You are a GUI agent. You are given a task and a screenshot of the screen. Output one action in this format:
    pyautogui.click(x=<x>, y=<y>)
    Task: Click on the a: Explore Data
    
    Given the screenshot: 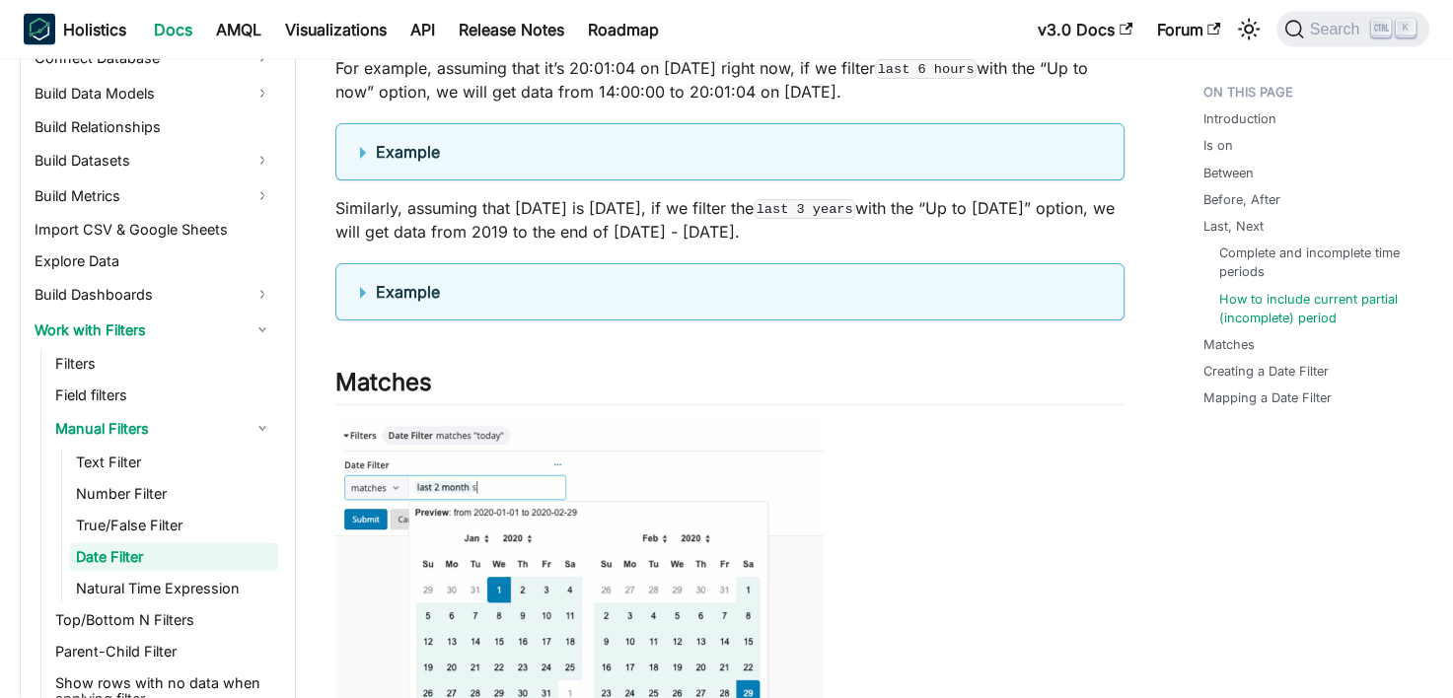 What is the action you would take?
    pyautogui.click(x=153, y=261)
    